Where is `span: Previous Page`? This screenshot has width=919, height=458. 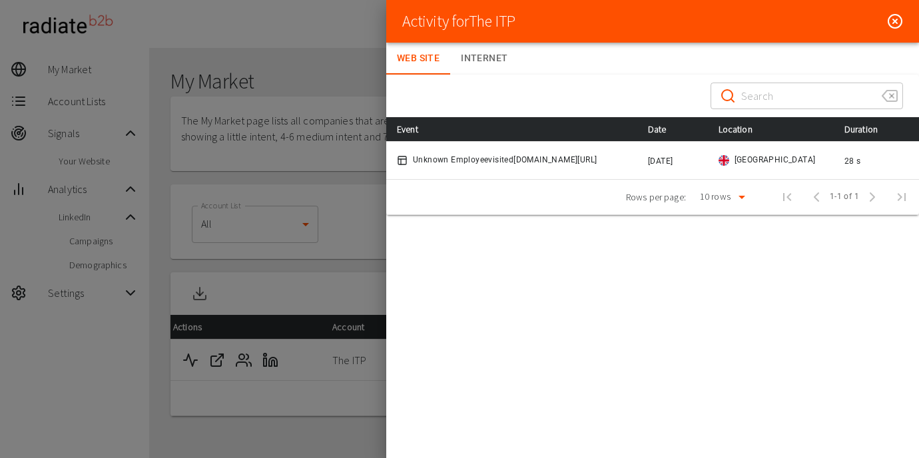
span: Previous Page is located at coordinates (817, 197).